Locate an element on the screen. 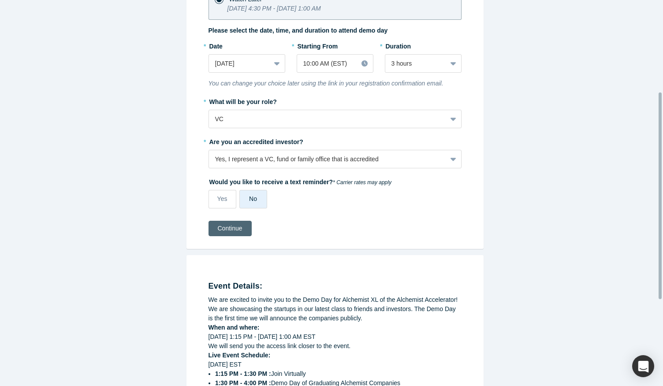 Image resolution: width=663 pixels, height=386 pixels. li: Join Virtually is located at coordinates (338, 374).